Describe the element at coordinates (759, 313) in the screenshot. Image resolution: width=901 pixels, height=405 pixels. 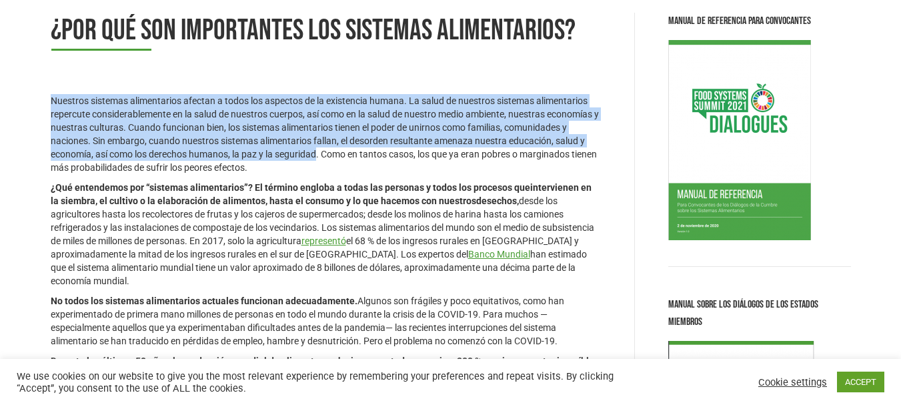
I see `div: Manual sobre los Diálogos de los Estados Miembros` at that location.